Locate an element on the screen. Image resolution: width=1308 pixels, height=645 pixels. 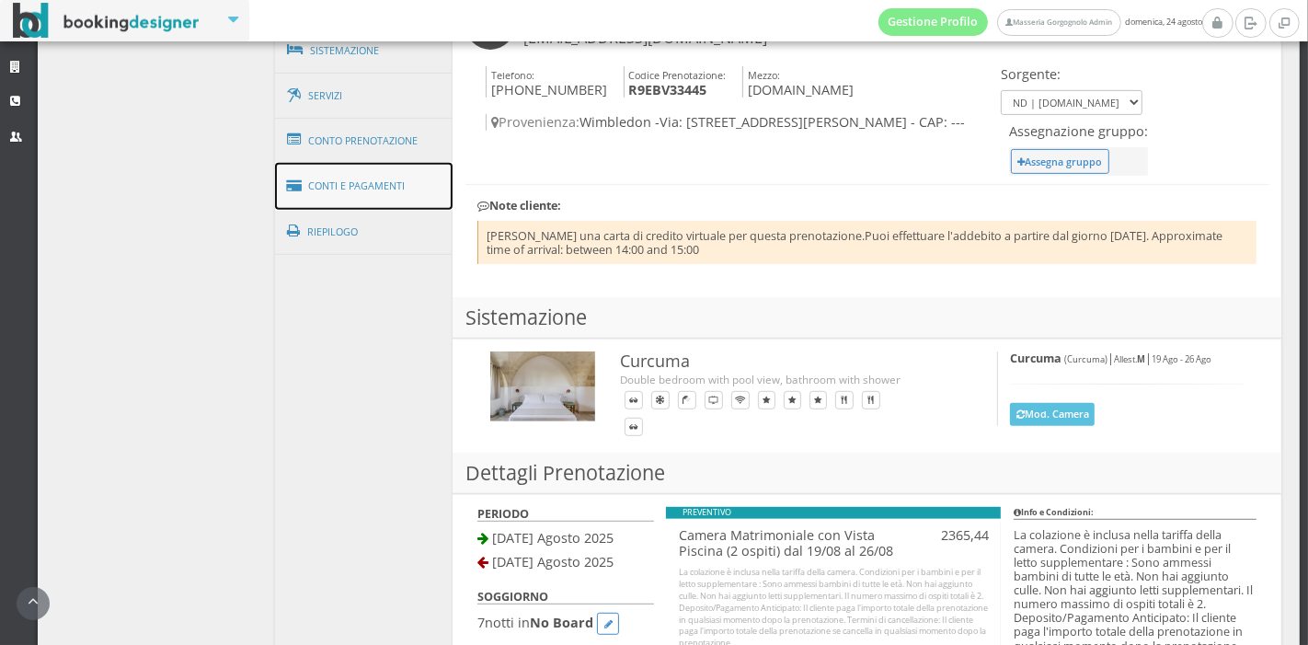
b: R9EBV33445 is located at coordinates (667, 89).